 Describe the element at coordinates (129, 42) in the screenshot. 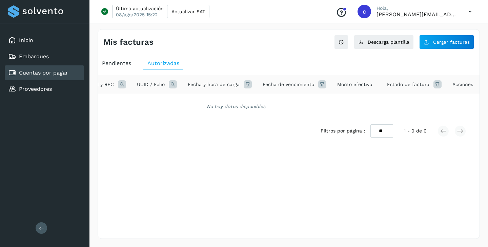

I see `h4: Mis facturas` at that location.